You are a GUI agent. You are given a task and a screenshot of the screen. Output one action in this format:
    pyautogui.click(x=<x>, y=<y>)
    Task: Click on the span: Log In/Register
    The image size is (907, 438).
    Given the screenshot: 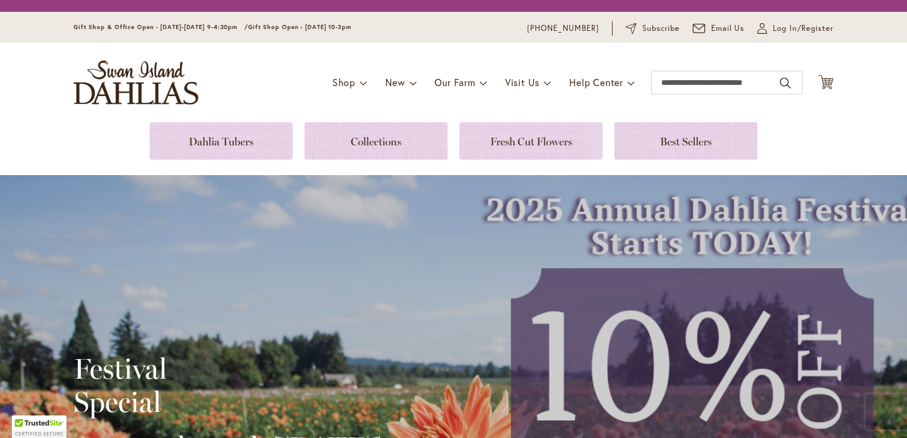 What is the action you would take?
    pyautogui.click(x=803, y=28)
    